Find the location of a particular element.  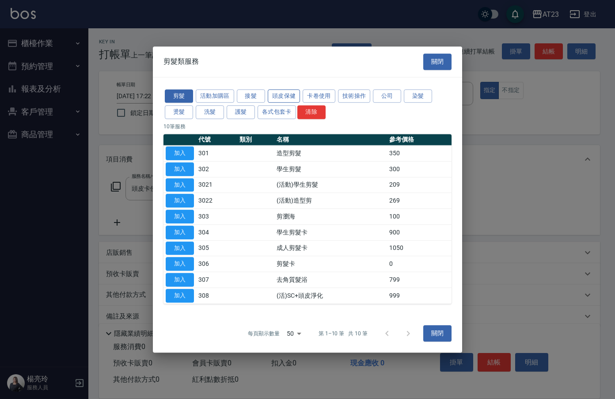

td: 1050 is located at coordinates (420, 248).